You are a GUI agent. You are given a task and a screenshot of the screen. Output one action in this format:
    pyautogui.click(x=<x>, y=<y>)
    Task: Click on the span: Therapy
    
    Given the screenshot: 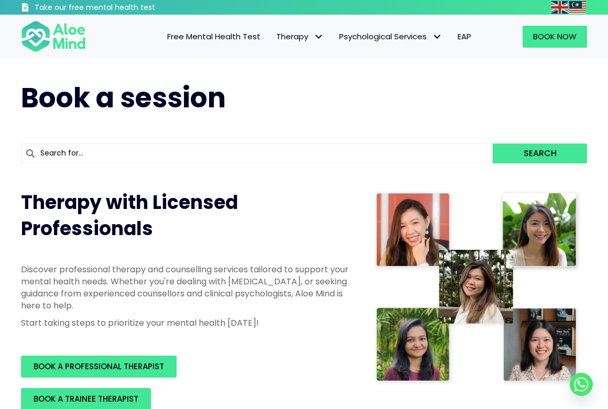 What is the action you would take?
    pyautogui.click(x=300, y=36)
    